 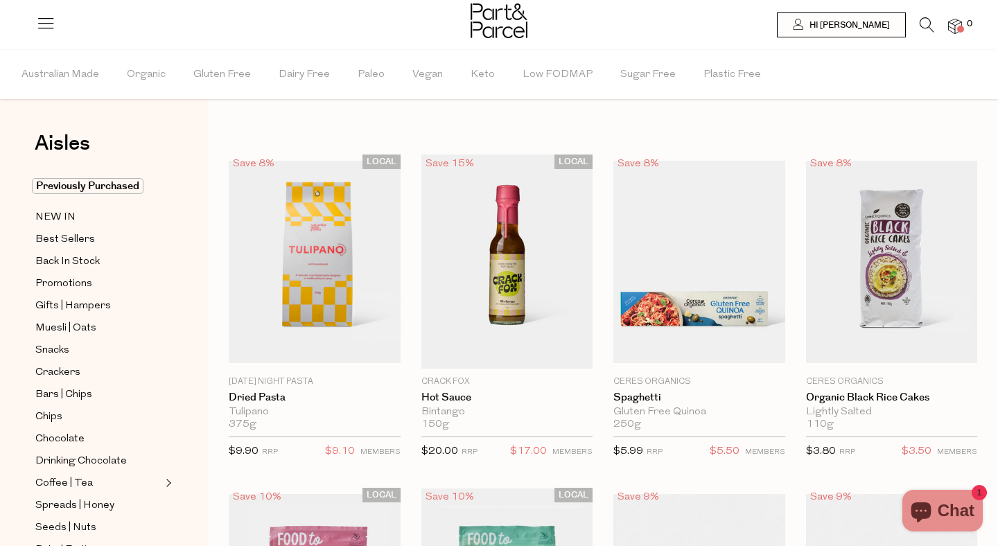 I want to click on a: Muesli | Oats, so click(x=98, y=328).